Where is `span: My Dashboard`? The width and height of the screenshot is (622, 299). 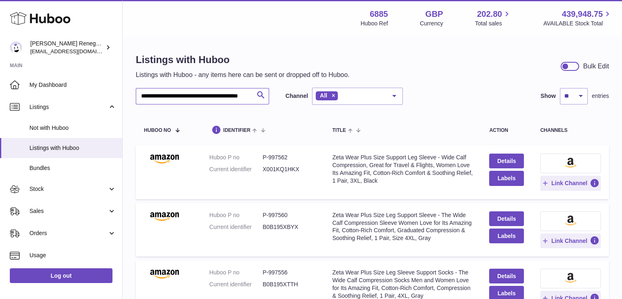 span: My Dashboard is located at coordinates (73, 85).